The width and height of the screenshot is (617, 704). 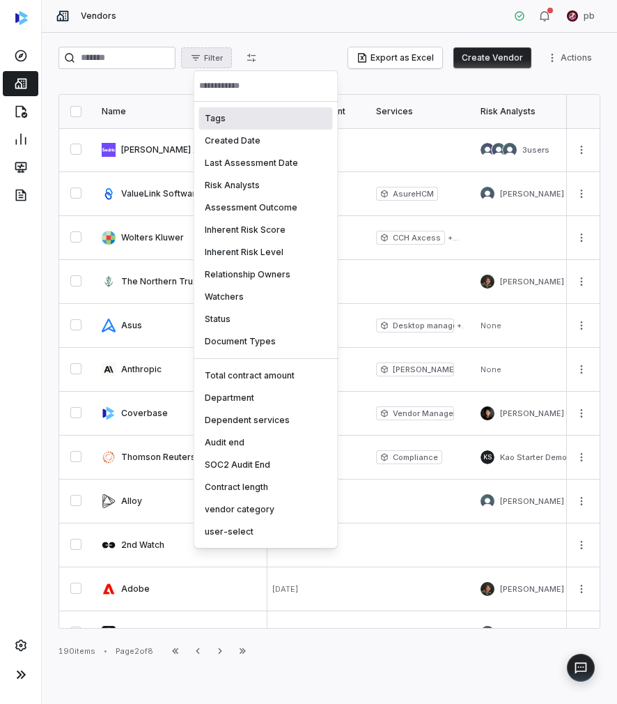 What do you see at coordinates (266, 185) in the screenshot?
I see `div: Risk Analysts` at bounding box center [266, 185].